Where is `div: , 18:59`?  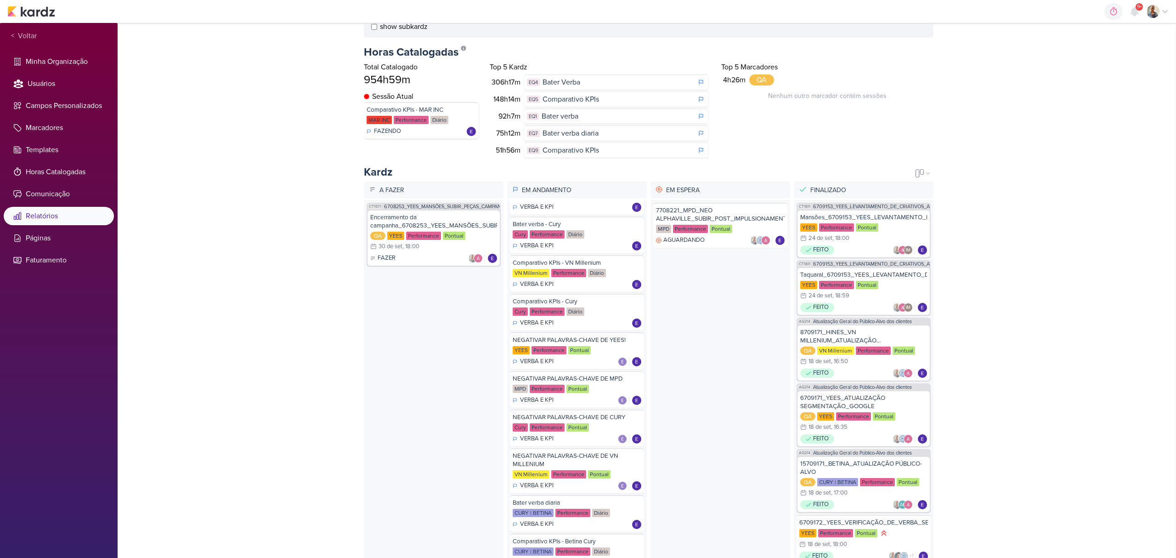 div: , 18:59 is located at coordinates (841, 295).